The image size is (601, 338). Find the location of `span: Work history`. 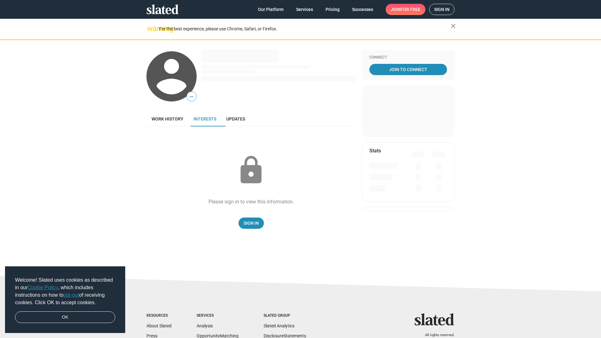

span: Work history is located at coordinates (168, 119).